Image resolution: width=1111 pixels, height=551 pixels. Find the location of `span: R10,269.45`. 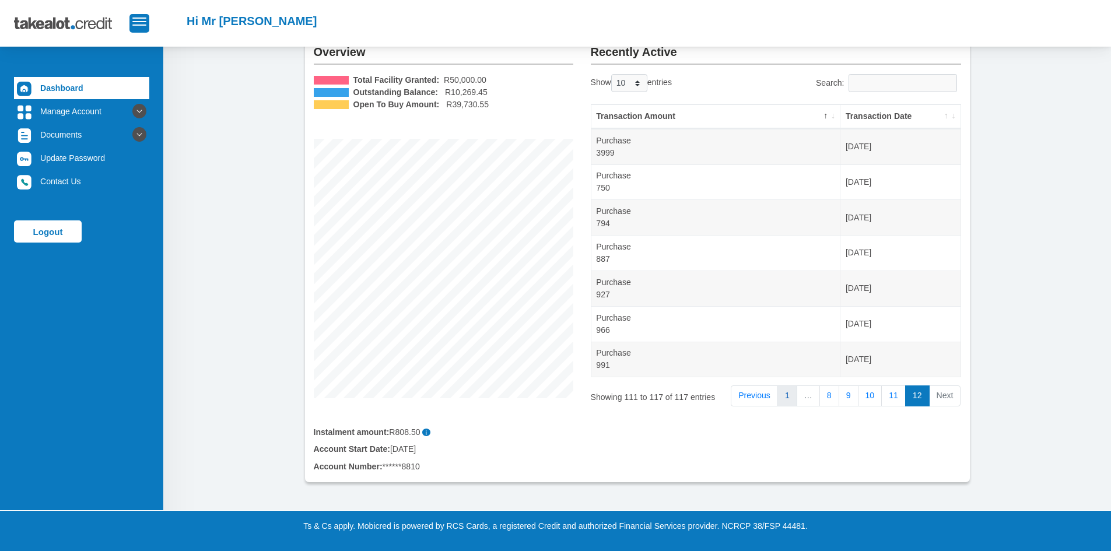

span: R10,269.45 is located at coordinates (466, 92).